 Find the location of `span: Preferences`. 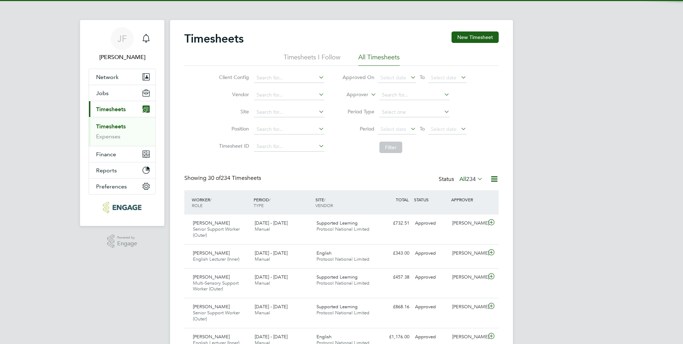

span: Preferences is located at coordinates (111, 186).